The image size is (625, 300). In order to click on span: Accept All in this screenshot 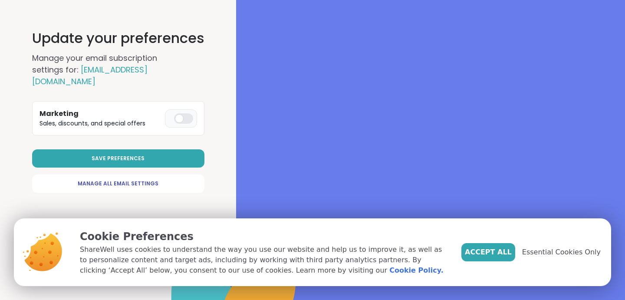, I will do `click(488, 252)`.